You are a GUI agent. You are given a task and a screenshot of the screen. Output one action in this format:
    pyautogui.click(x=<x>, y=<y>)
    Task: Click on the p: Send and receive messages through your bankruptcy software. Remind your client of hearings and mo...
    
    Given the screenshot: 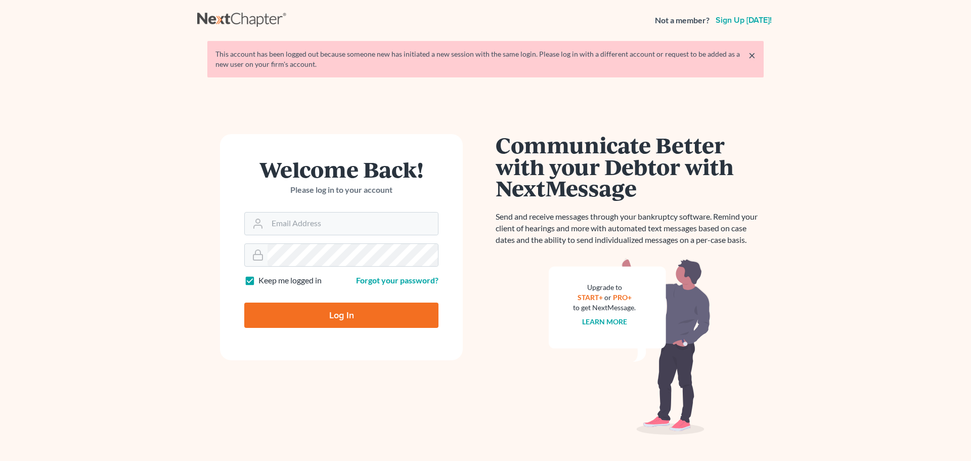 What is the action you would take?
    pyautogui.click(x=630, y=228)
    